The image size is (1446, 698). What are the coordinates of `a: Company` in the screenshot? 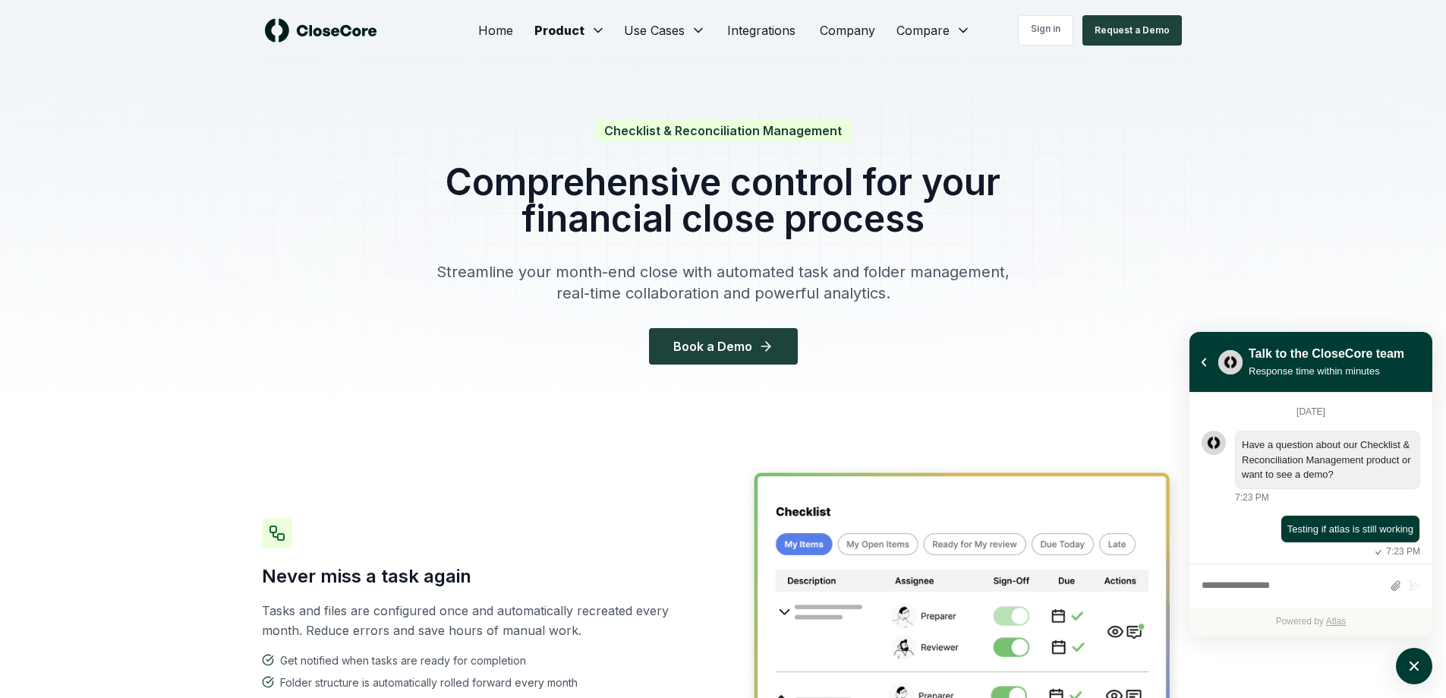 It's located at (847, 30).